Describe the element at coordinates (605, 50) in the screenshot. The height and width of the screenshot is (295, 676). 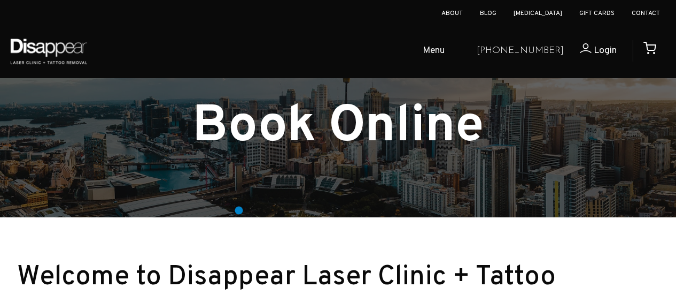
I see `span: Login` at that location.